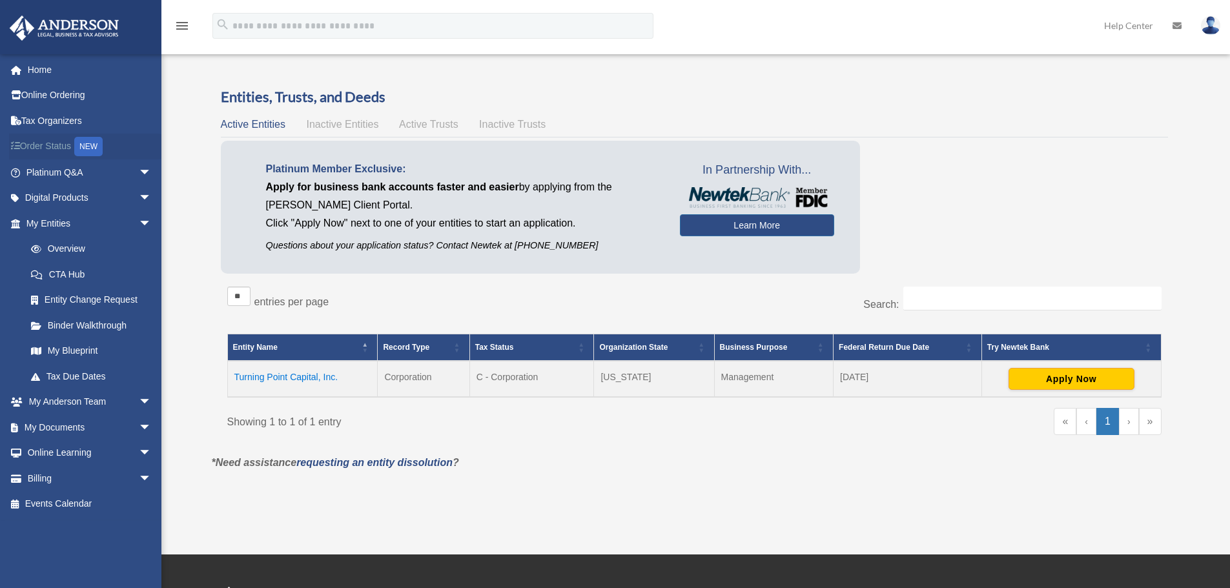 Image resolution: width=1230 pixels, height=588 pixels. Describe the element at coordinates (335, 462) in the screenshot. I see `em: *Need assistance ?` at that location.